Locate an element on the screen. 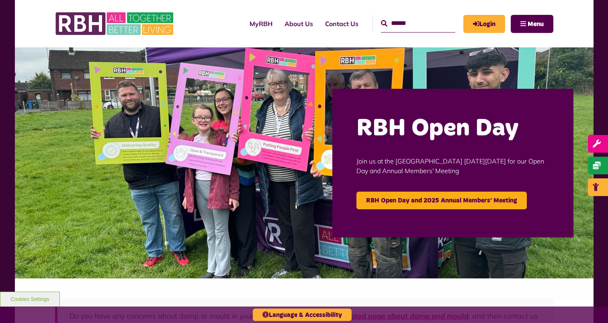 The width and height of the screenshot is (608, 323). button: Navigation is located at coordinates (532, 24).